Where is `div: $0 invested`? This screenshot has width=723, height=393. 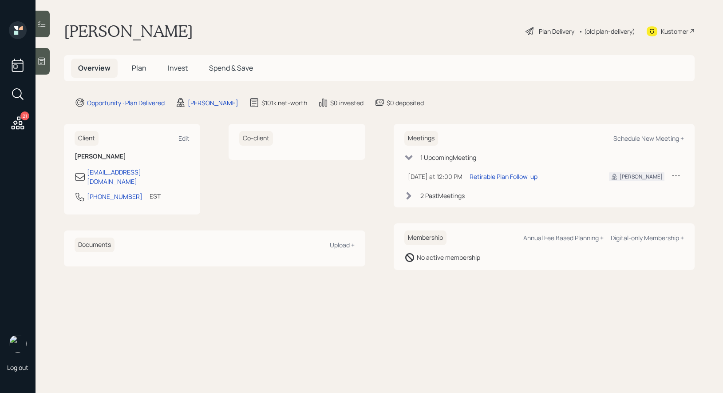
div: $0 invested is located at coordinates (347, 103).